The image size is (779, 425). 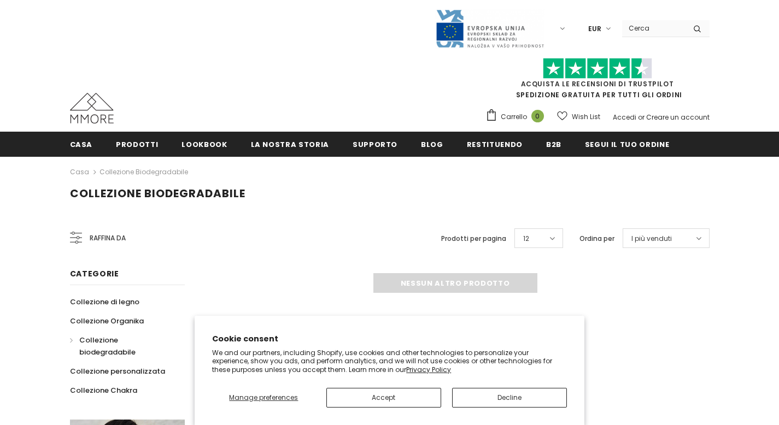 What do you see at coordinates (137, 144) in the screenshot?
I see `span: Prodotti` at bounding box center [137, 144].